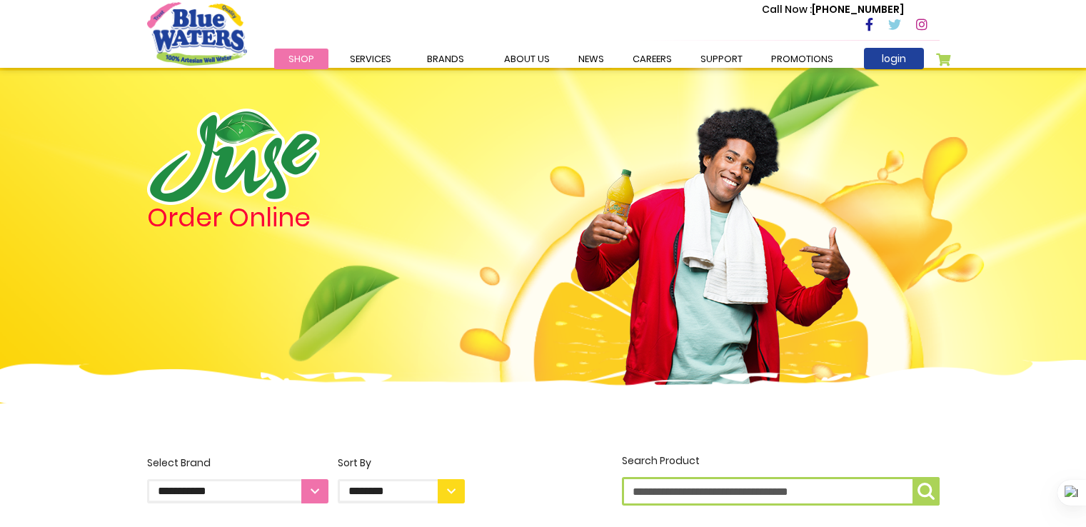  Describe the element at coordinates (591, 59) in the screenshot. I see `a: News` at that location.